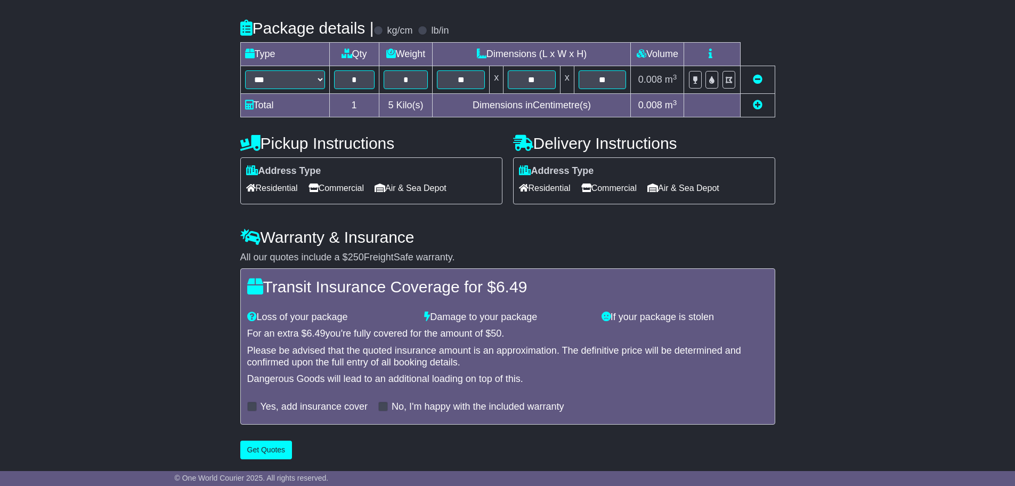  What do you see at coordinates (354, 54) in the screenshot?
I see `td: Qty` at bounding box center [354, 54].